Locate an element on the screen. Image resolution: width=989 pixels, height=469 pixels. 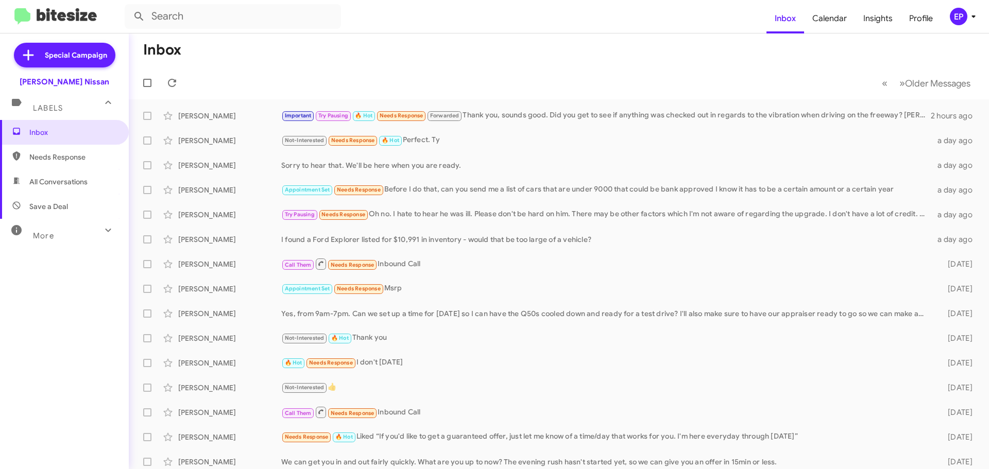
span: Profile is located at coordinates (921, 19).